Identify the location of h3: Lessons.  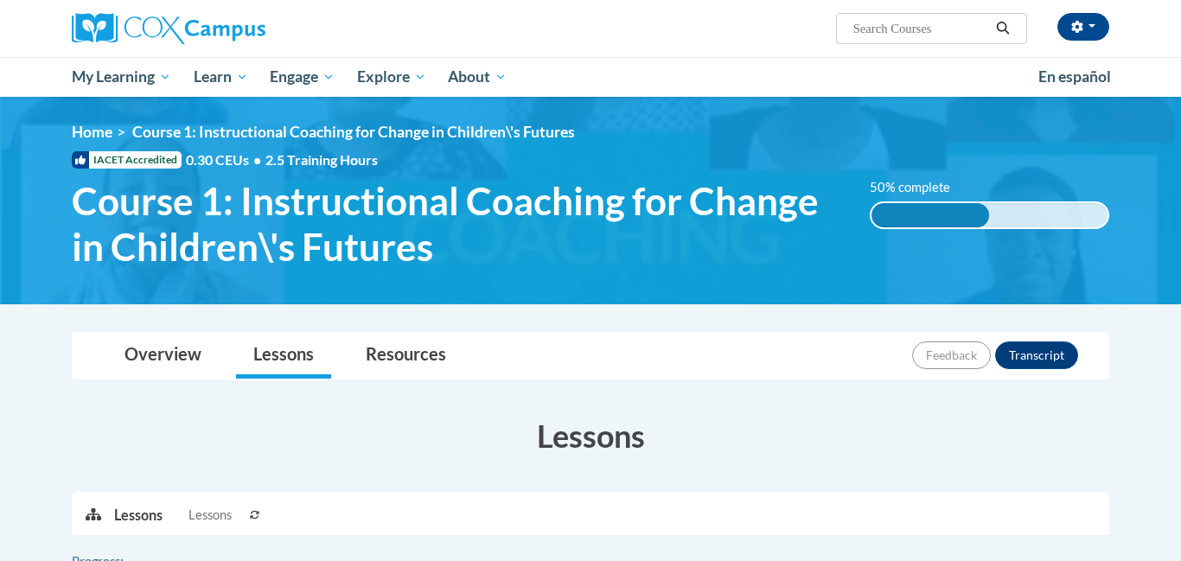
(591, 436).